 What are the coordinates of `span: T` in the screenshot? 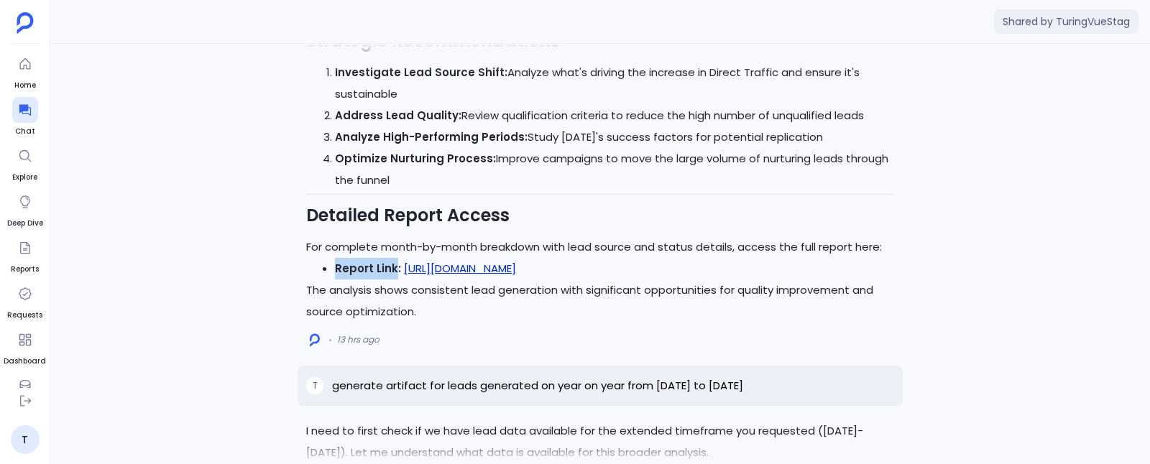 It's located at (315, 386).